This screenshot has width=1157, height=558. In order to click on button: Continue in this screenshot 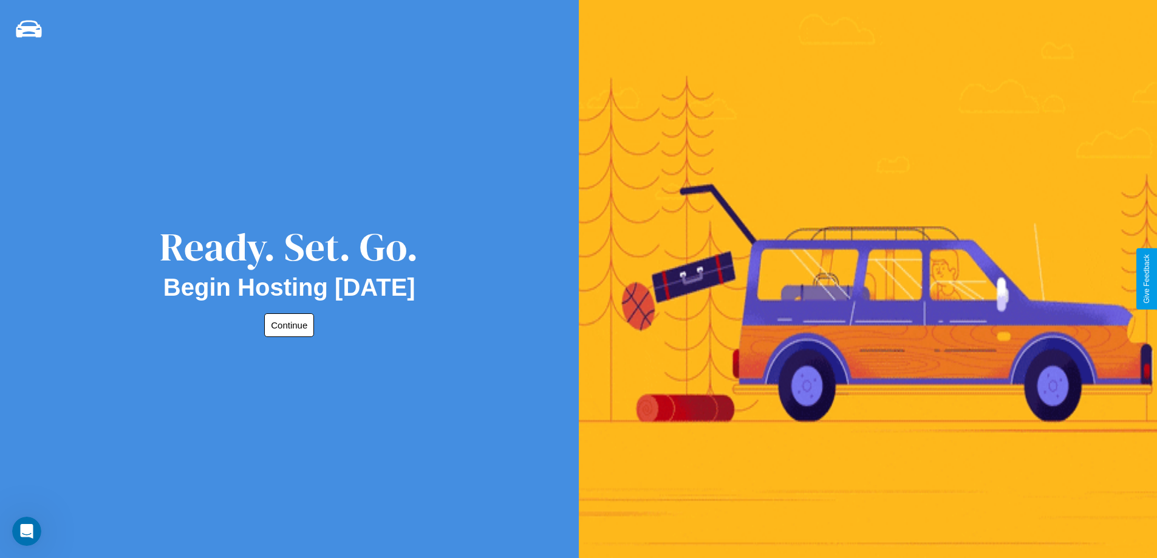, I will do `click(289, 325)`.